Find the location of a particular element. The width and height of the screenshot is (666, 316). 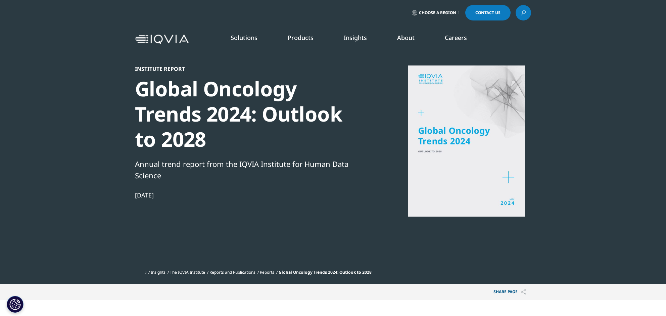

a: Solutions is located at coordinates (244, 38).